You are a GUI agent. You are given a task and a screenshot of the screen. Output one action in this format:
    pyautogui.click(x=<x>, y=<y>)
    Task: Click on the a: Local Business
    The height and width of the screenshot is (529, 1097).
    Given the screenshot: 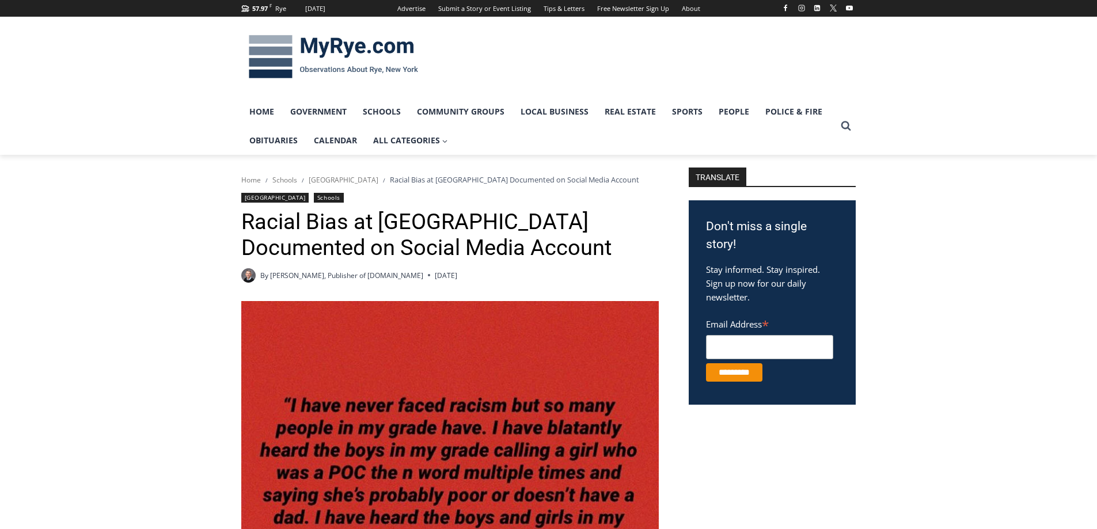 What is the action you would take?
    pyautogui.click(x=555, y=112)
    